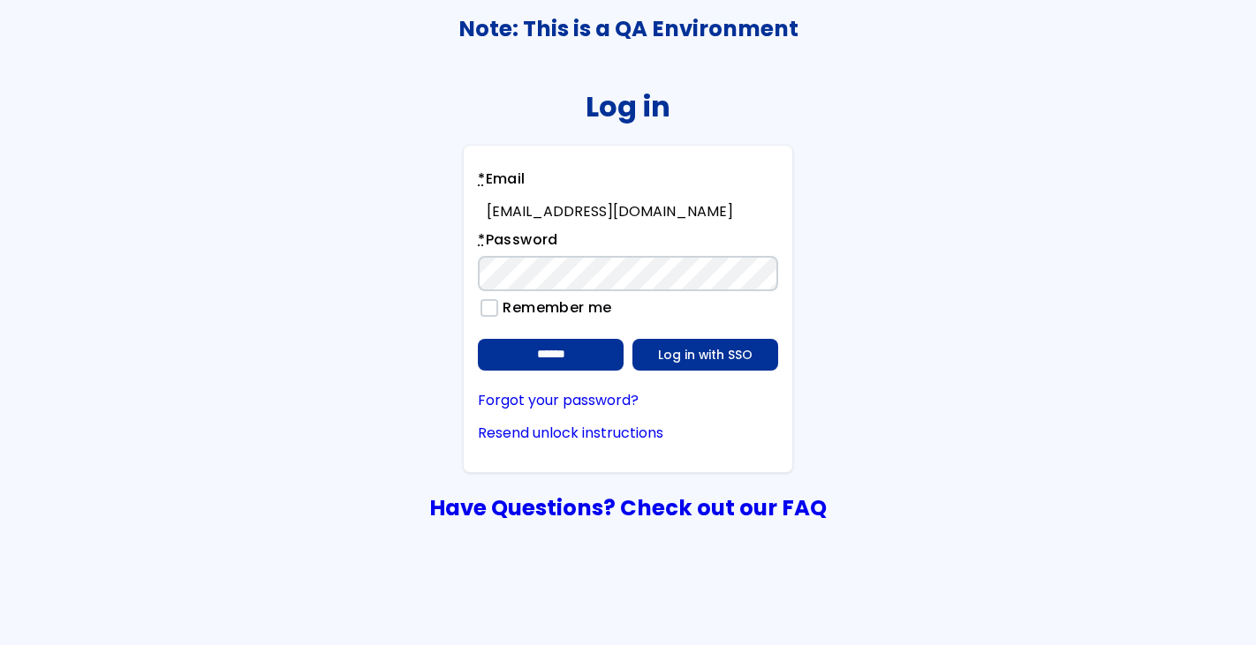 The image size is (1256, 645). I want to click on h2: Log in, so click(628, 106).